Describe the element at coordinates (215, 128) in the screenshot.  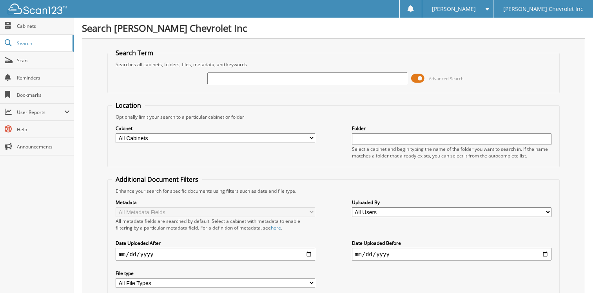
I see `label: Cabinet` at that location.